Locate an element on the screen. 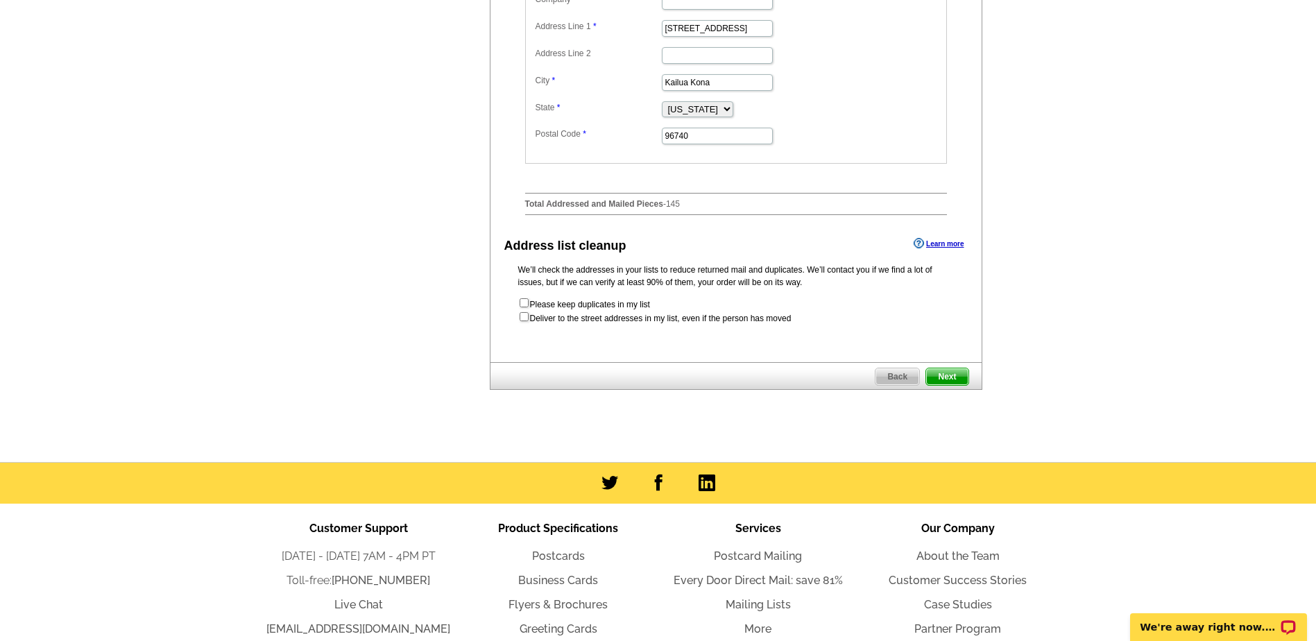 This screenshot has height=641, width=1316. a: Flyers & Brochures is located at coordinates (558, 604).